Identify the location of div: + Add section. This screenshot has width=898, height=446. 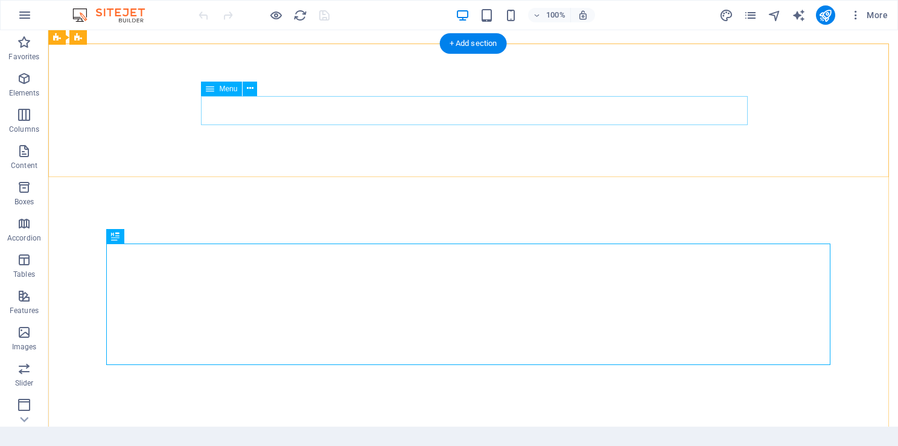
(473, 43).